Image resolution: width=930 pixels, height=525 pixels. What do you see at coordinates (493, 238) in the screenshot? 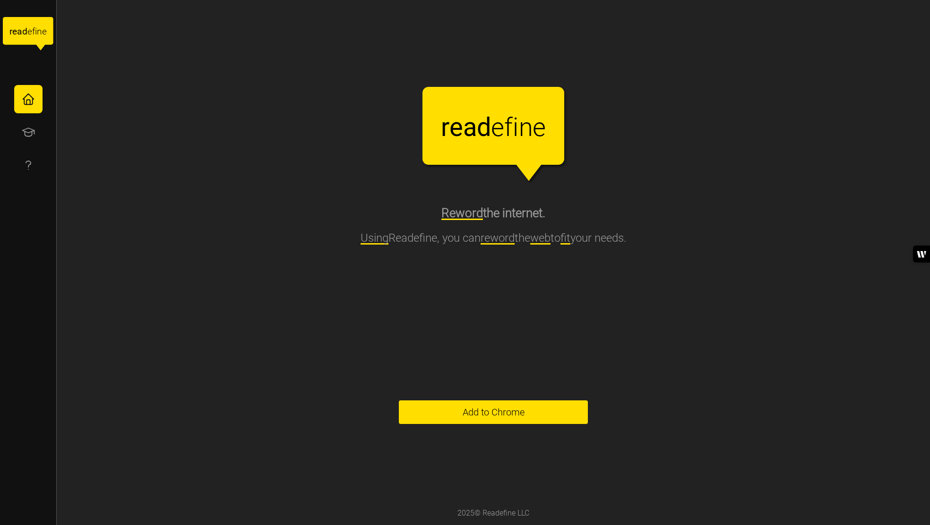
I see `p: Readefine, you can the to your needs.` at bounding box center [493, 238].